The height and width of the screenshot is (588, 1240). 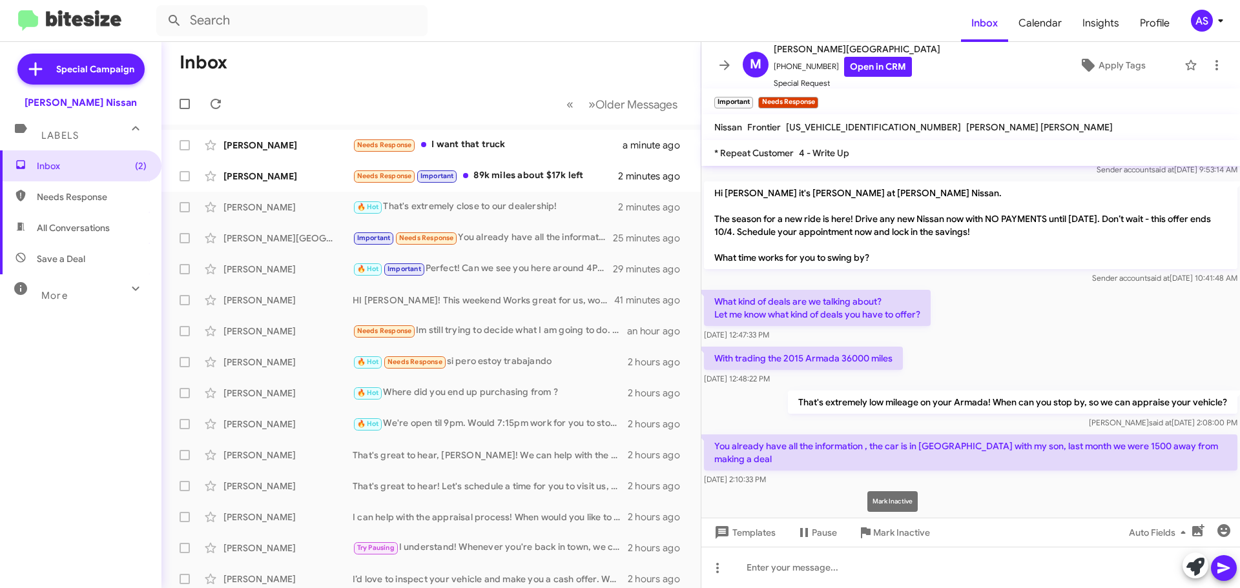 I want to click on span: More, so click(x=54, y=296).